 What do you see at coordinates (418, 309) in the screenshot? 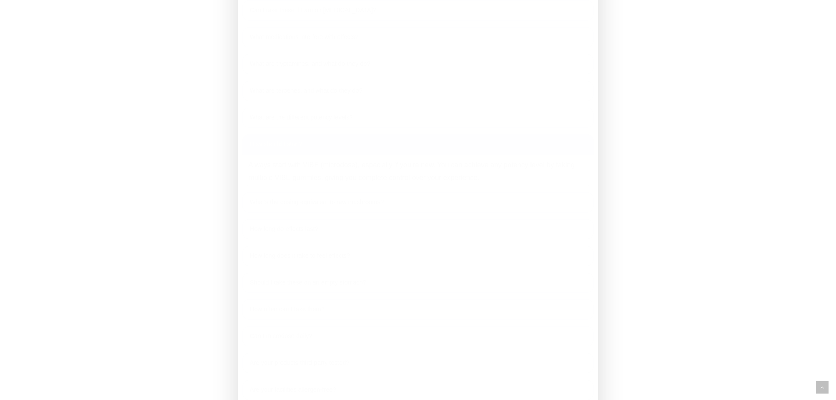
I see `a: How often can I take them?` at bounding box center [418, 309].